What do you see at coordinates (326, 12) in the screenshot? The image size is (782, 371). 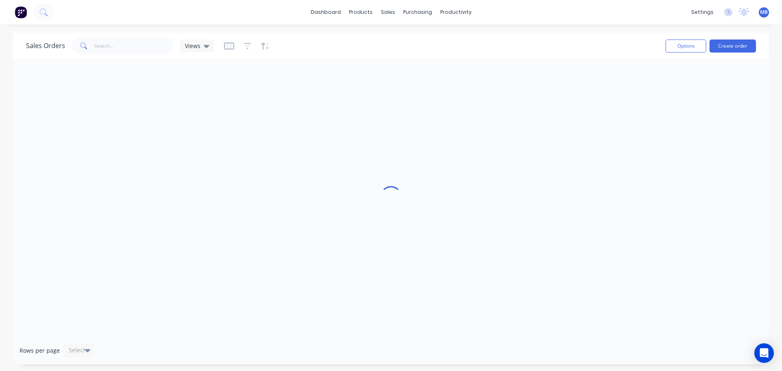 I see `a: dashboard` at bounding box center [326, 12].